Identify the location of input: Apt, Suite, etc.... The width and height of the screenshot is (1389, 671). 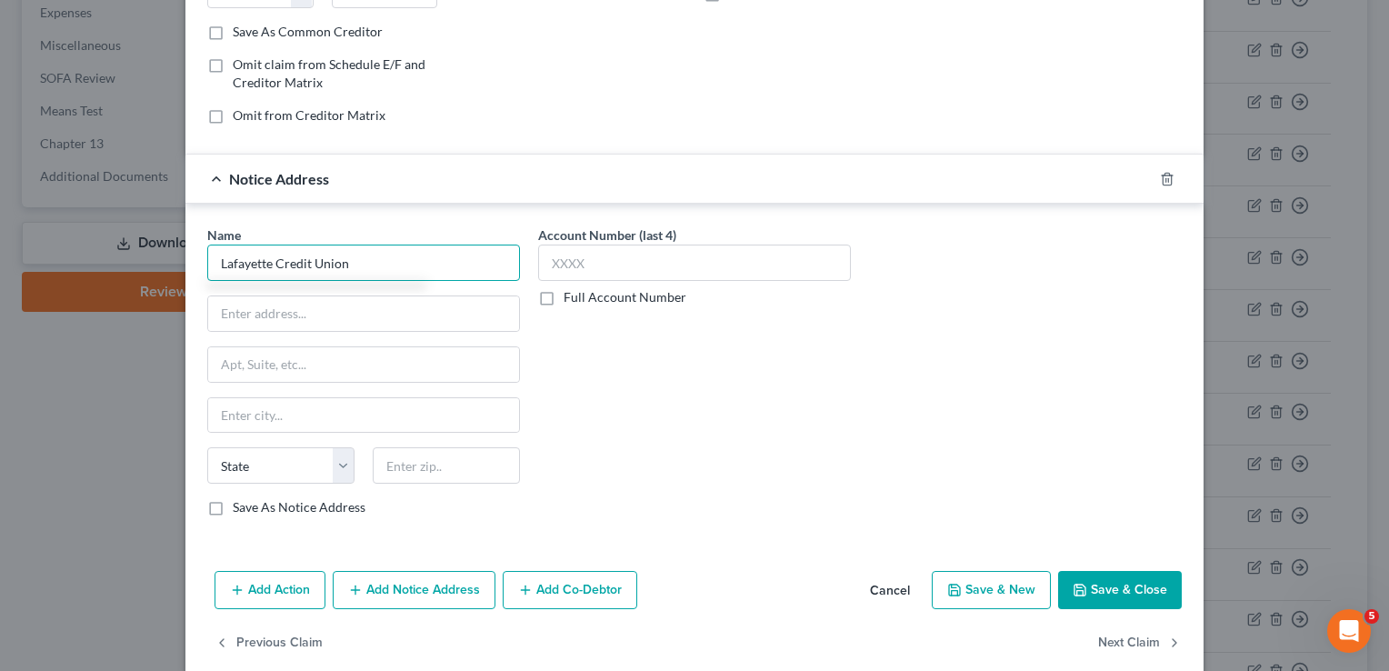
(364, 364).